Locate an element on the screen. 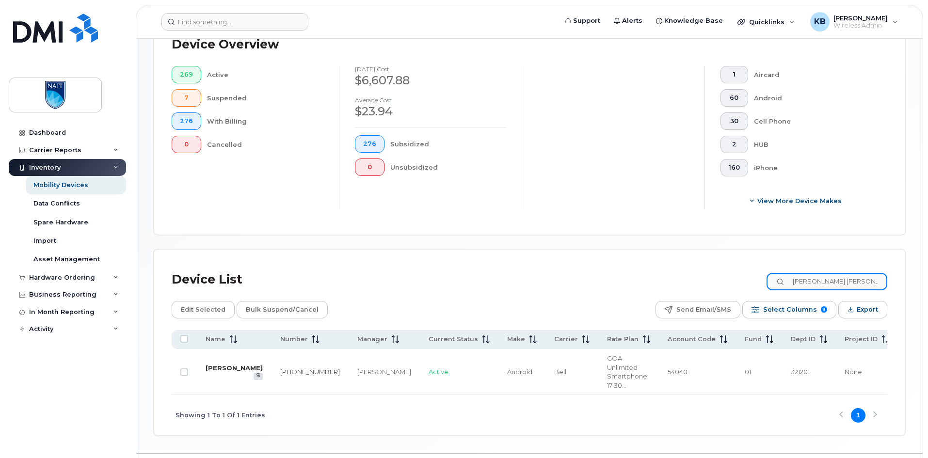  span: 9 is located at coordinates (824, 309).